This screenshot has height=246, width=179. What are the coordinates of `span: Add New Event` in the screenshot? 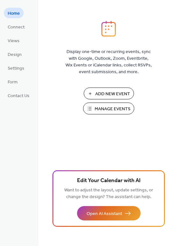 It's located at (113, 94).